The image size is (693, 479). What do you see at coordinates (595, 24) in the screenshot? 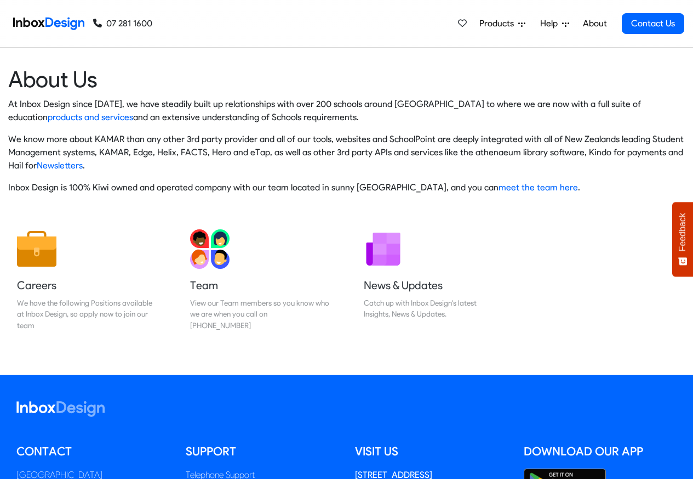
I see `a: About` at bounding box center [595, 24].